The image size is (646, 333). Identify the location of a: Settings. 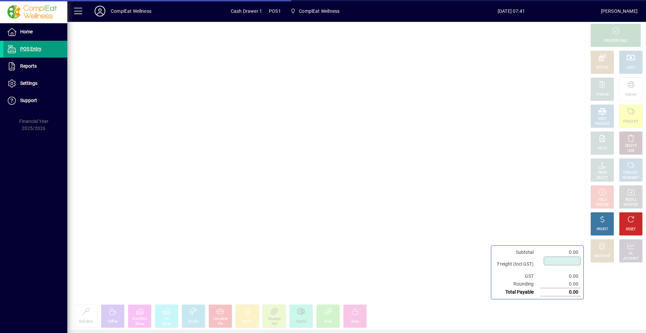
(35, 83).